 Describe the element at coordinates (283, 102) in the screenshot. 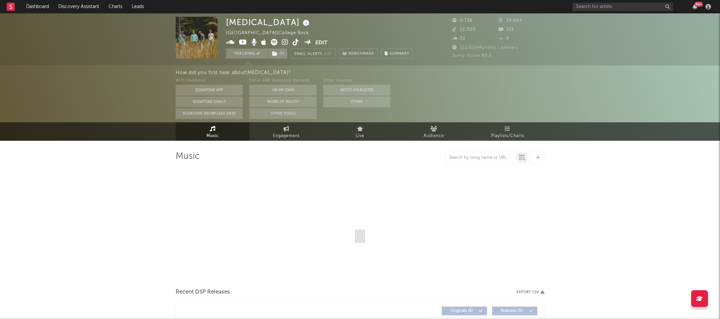

I see `button: Word Of Mouth` at that location.